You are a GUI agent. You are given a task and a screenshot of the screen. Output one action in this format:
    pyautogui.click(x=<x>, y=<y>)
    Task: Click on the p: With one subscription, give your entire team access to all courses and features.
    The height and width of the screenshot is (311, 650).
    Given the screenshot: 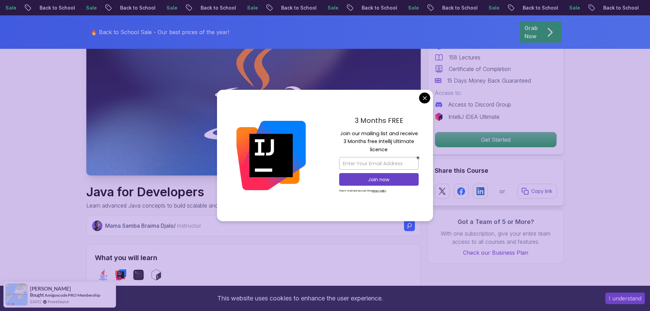 What is the action you would take?
    pyautogui.click(x=496, y=237)
    